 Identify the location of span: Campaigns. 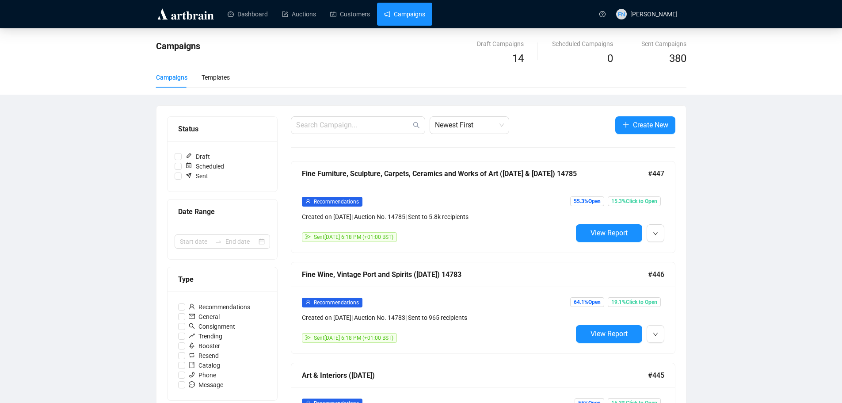
(178, 46).